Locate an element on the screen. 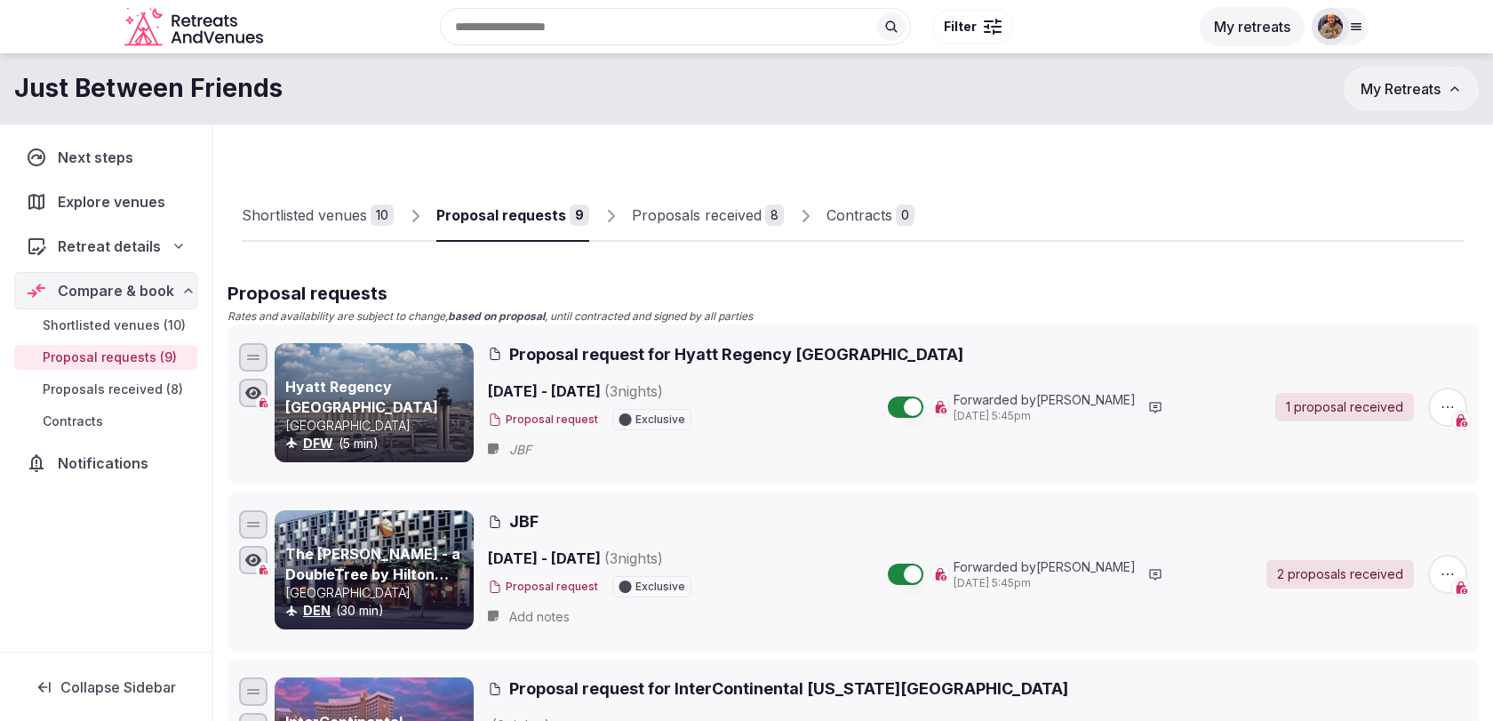  a: Contracts0 is located at coordinates (870, 216).